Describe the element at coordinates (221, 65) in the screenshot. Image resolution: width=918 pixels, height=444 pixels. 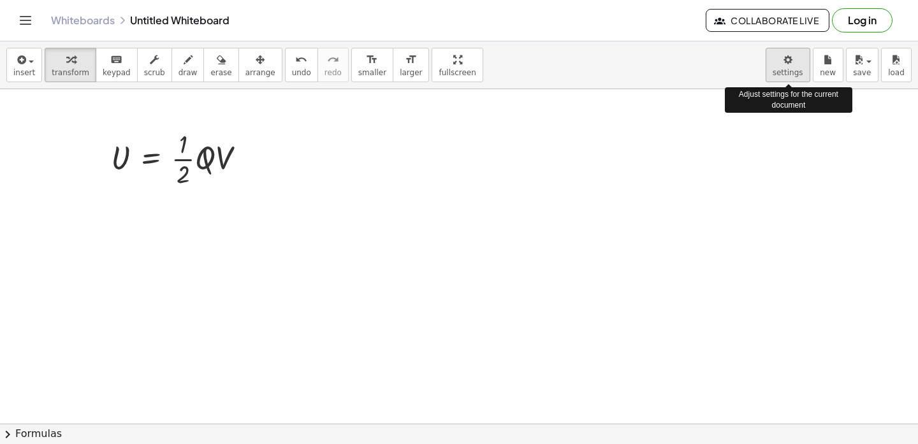
I see `button: erase` at that location.